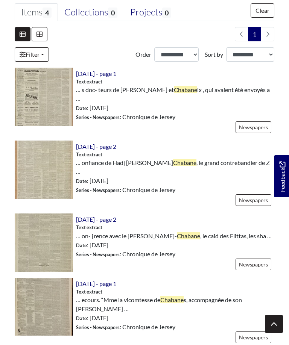 The height and width of the screenshot is (345, 289). What do you see at coordinates (47, 12) in the screenshot?
I see `span: 4` at bounding box center [47, 12].